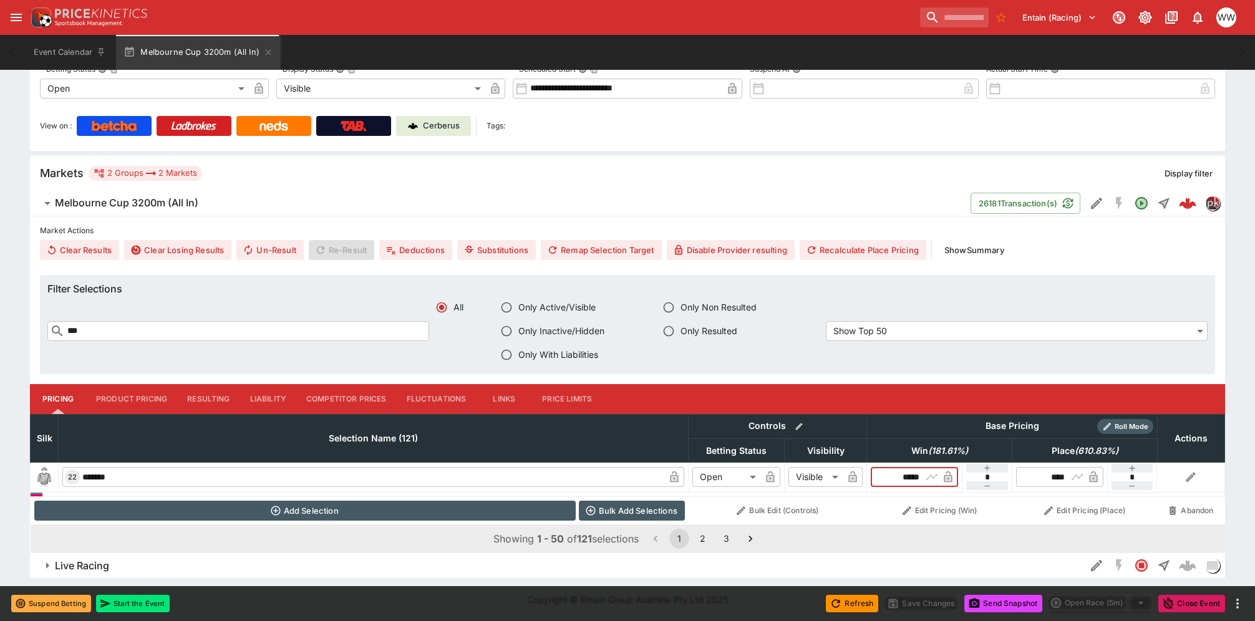 This screenshot has height=621, width=1255. What do you see at coordinates (1212, 203) in the screenshot?
I see `img: pricekinetics` at bounding box center [1212, 203].